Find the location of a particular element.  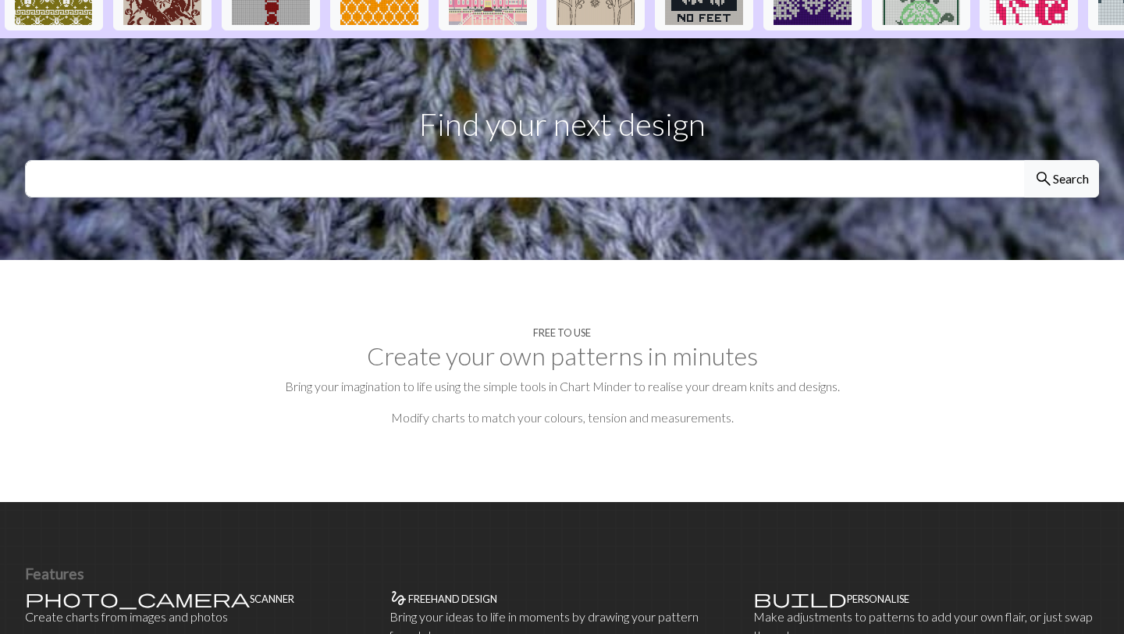

p: Modify charts to match your colours, tension and measurements. is located at coordinates (562, 418).